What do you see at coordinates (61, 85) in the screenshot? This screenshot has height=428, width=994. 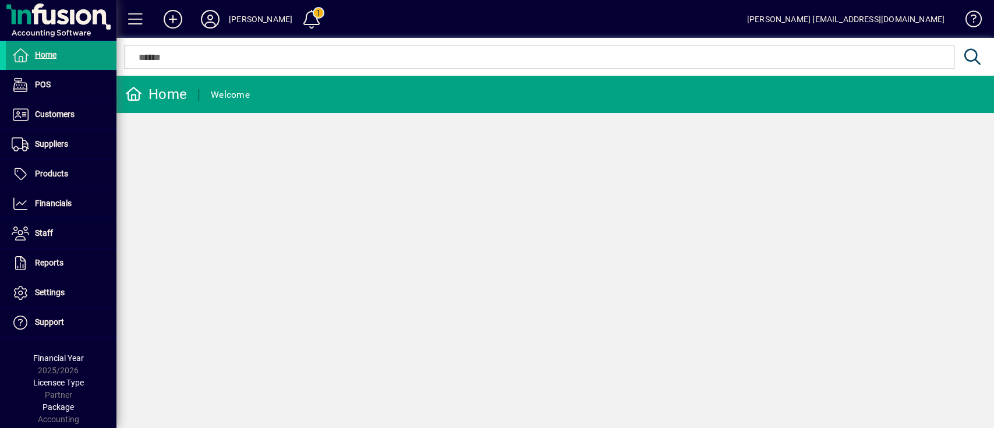 I see `a: POS` at bounding box center [61, 85].